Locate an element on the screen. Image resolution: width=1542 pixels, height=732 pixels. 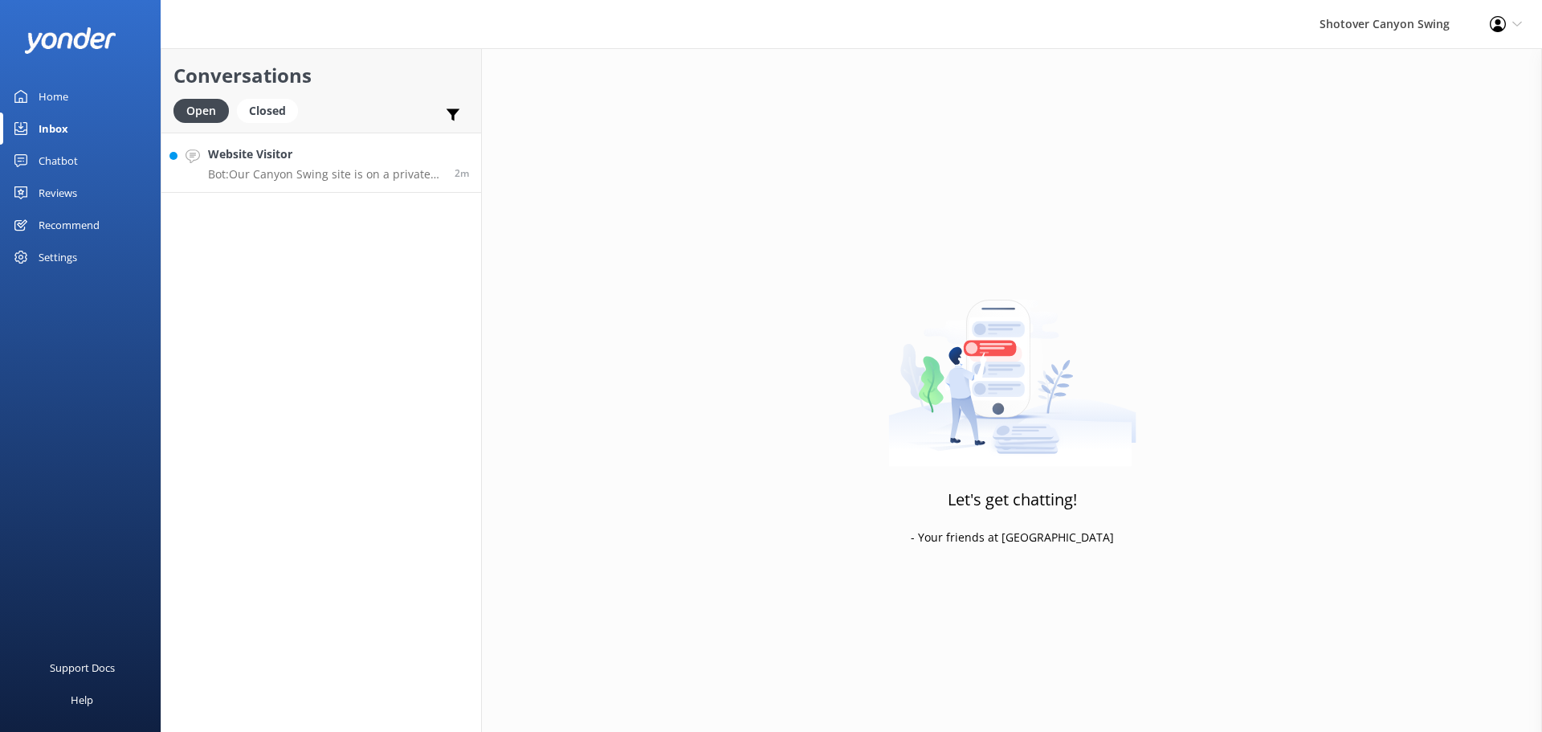
div: Reviews is located at coordinates (58, 193).